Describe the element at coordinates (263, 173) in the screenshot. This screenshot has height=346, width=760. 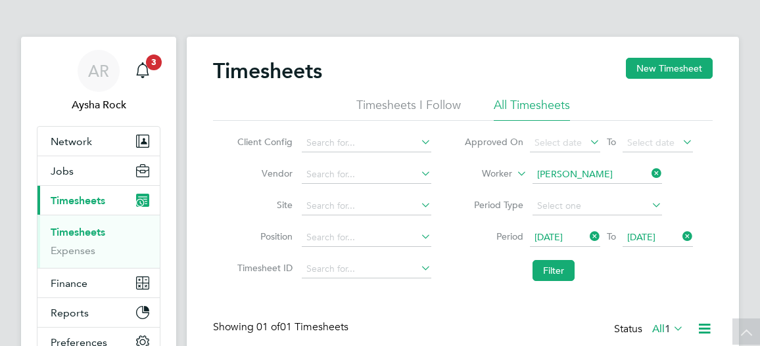
I see `label: Vendor` at that location.